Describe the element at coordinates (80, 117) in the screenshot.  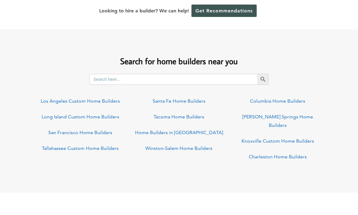
I see `a: Long Island Custom Home Builders` at that location.